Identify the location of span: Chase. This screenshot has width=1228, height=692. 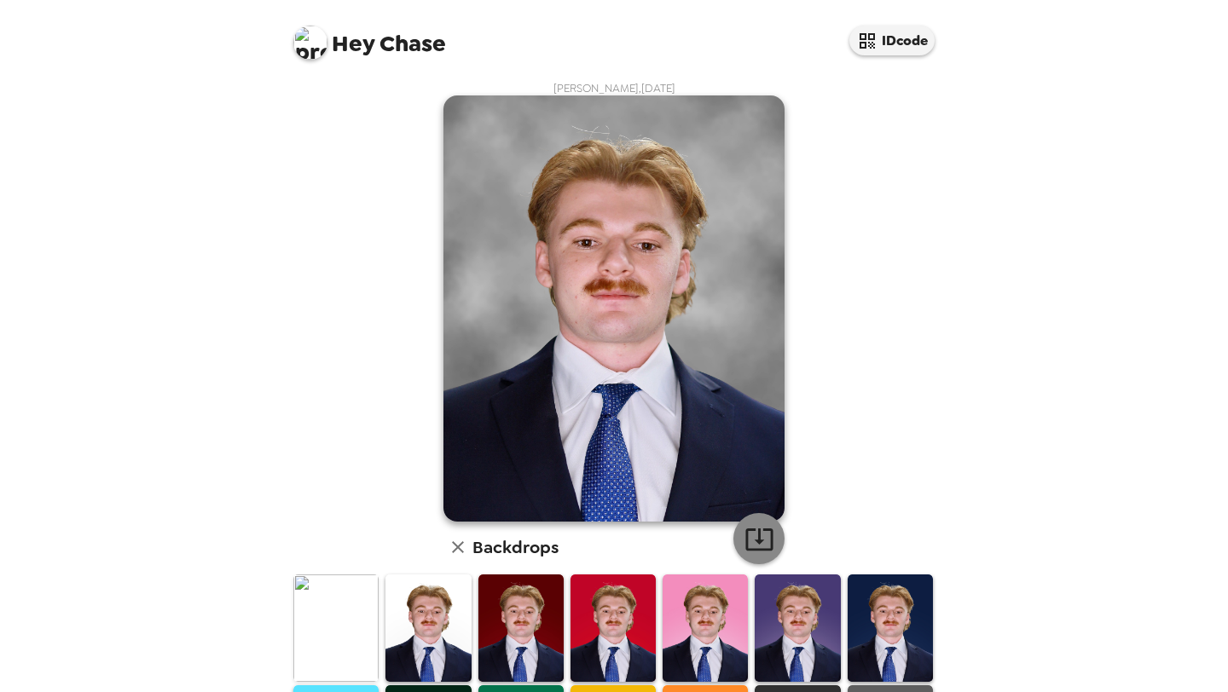
(369, 36).